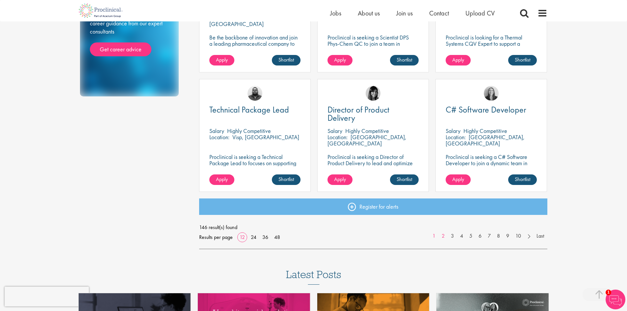 The width and height of the screenshot is (627, 311). I want to click on a: Jobs, so click(336, 13).